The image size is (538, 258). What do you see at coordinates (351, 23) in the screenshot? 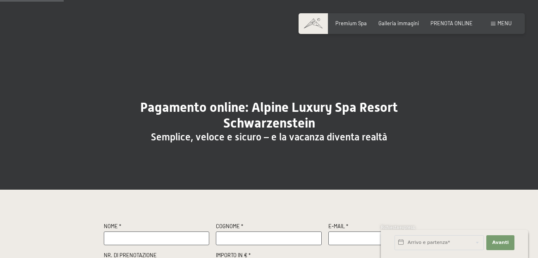
I see `span: Premium Spa` at bounding box center [351, 23].